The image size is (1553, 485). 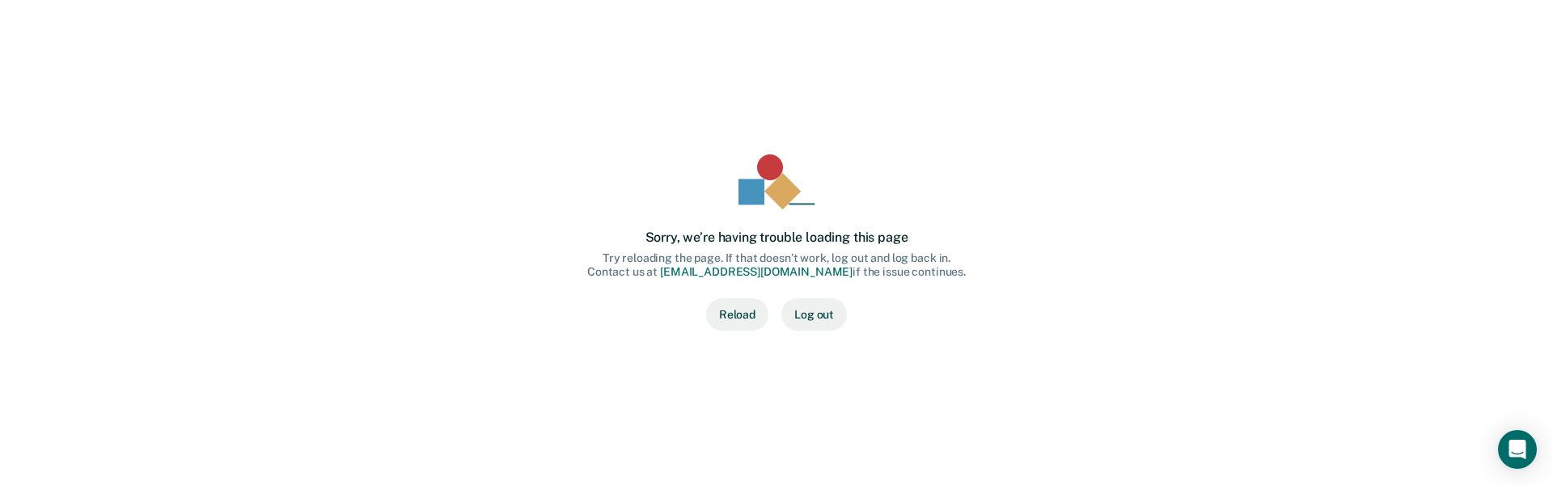 I want to click on div: Open Intercom Messenger, so click(x=1517, y=450).